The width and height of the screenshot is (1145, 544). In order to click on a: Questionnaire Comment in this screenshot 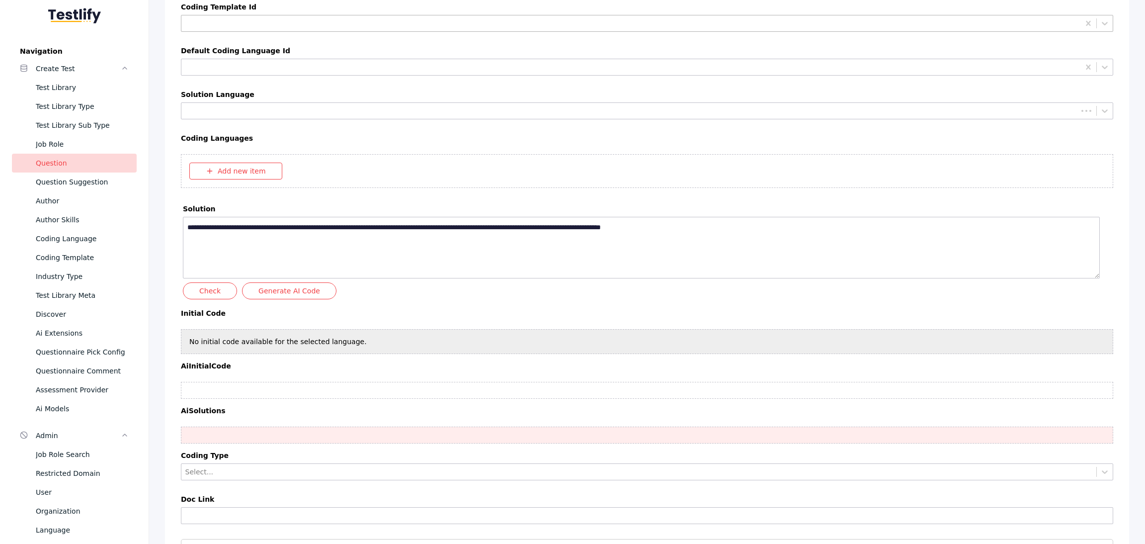, I will do `click(74, 371)`.